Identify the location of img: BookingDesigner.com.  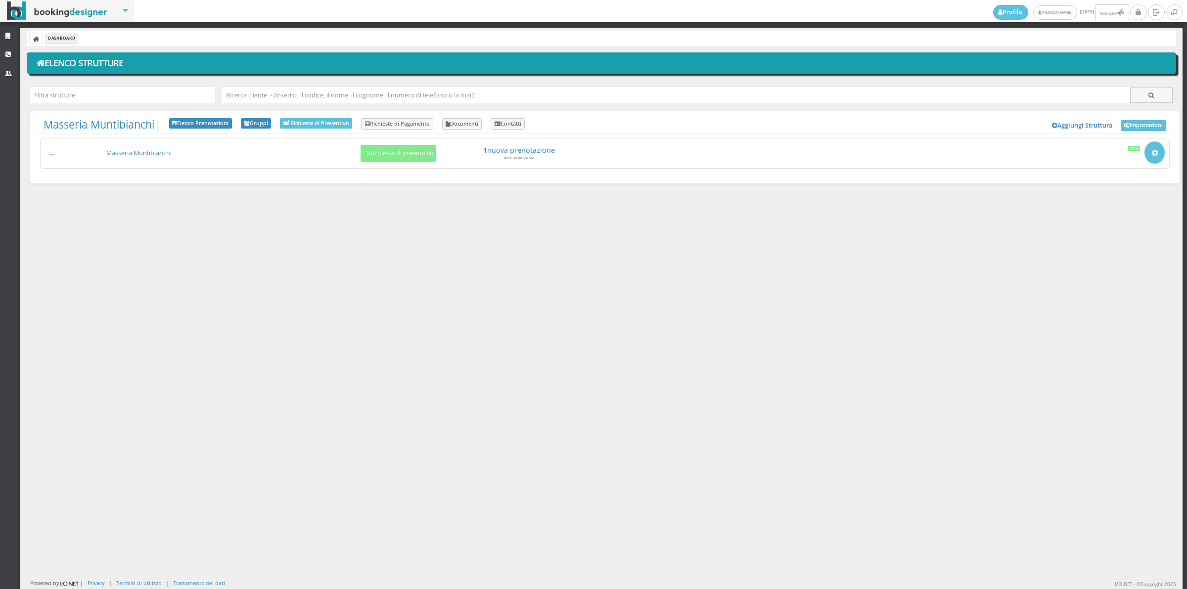
(57, 11).